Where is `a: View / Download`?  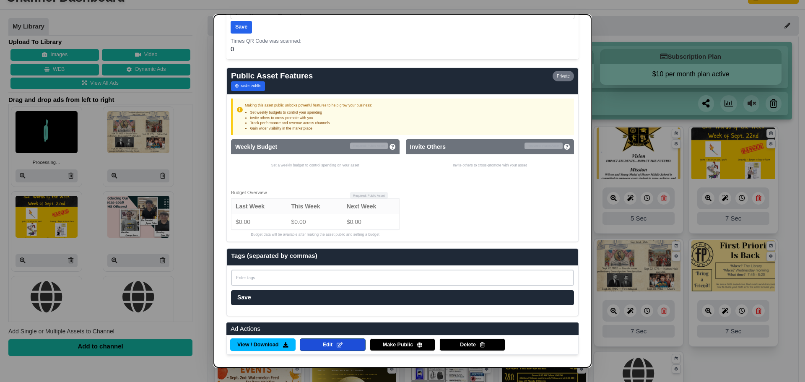 a: View / Download is located at coordinates (263, 345).